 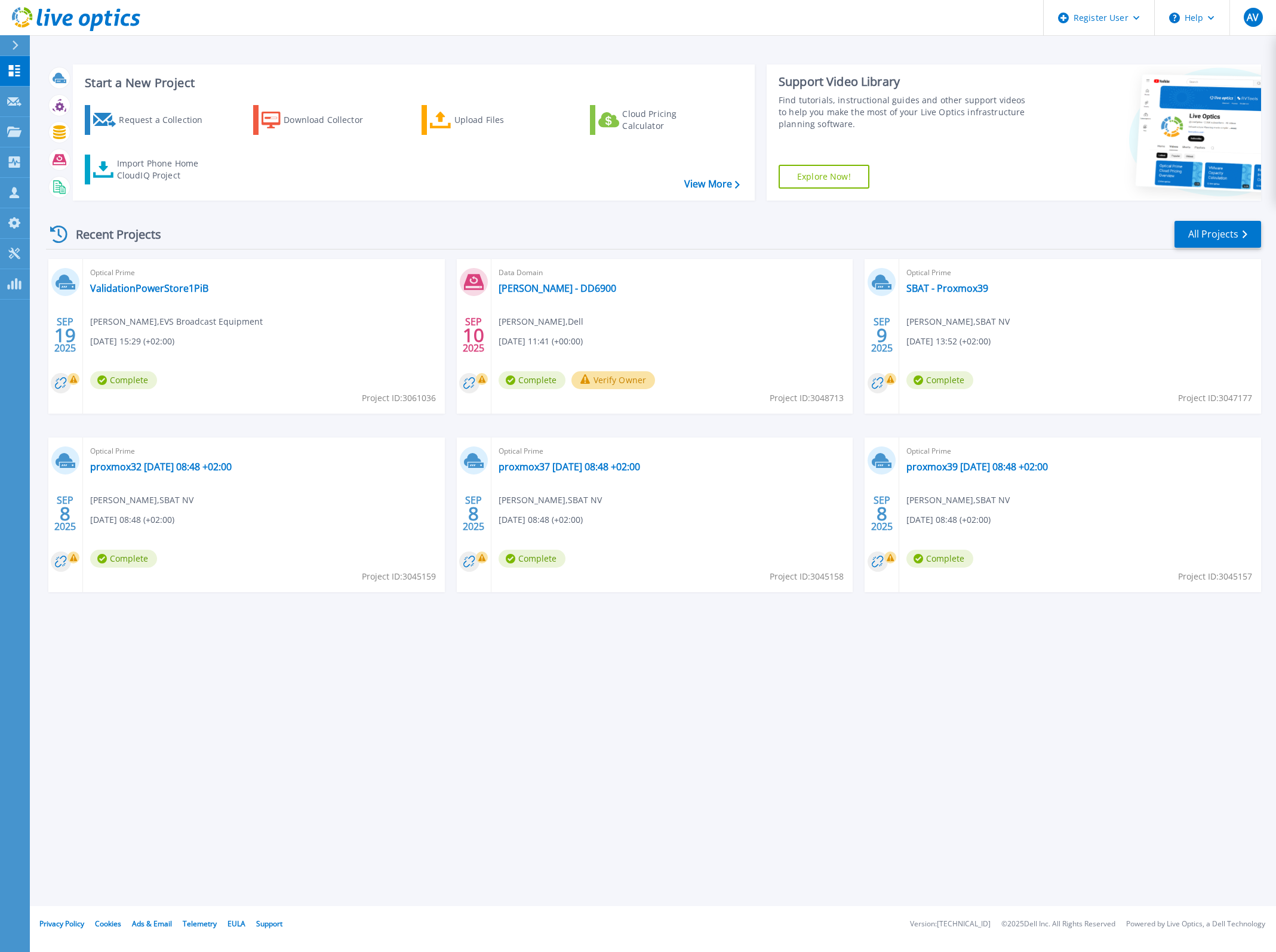 I want to click on a: Upload Files, so click(x=488, y=120).